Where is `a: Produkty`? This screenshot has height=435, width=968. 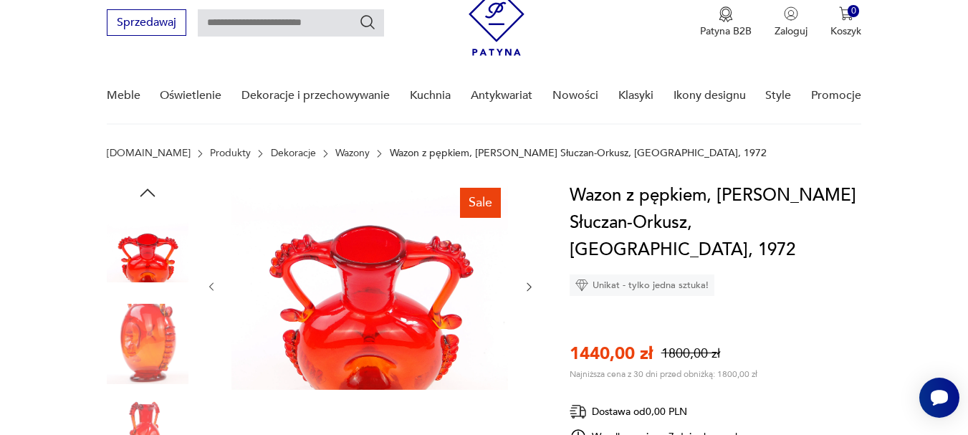
a: Produkty is located at coordinates (230, 153).